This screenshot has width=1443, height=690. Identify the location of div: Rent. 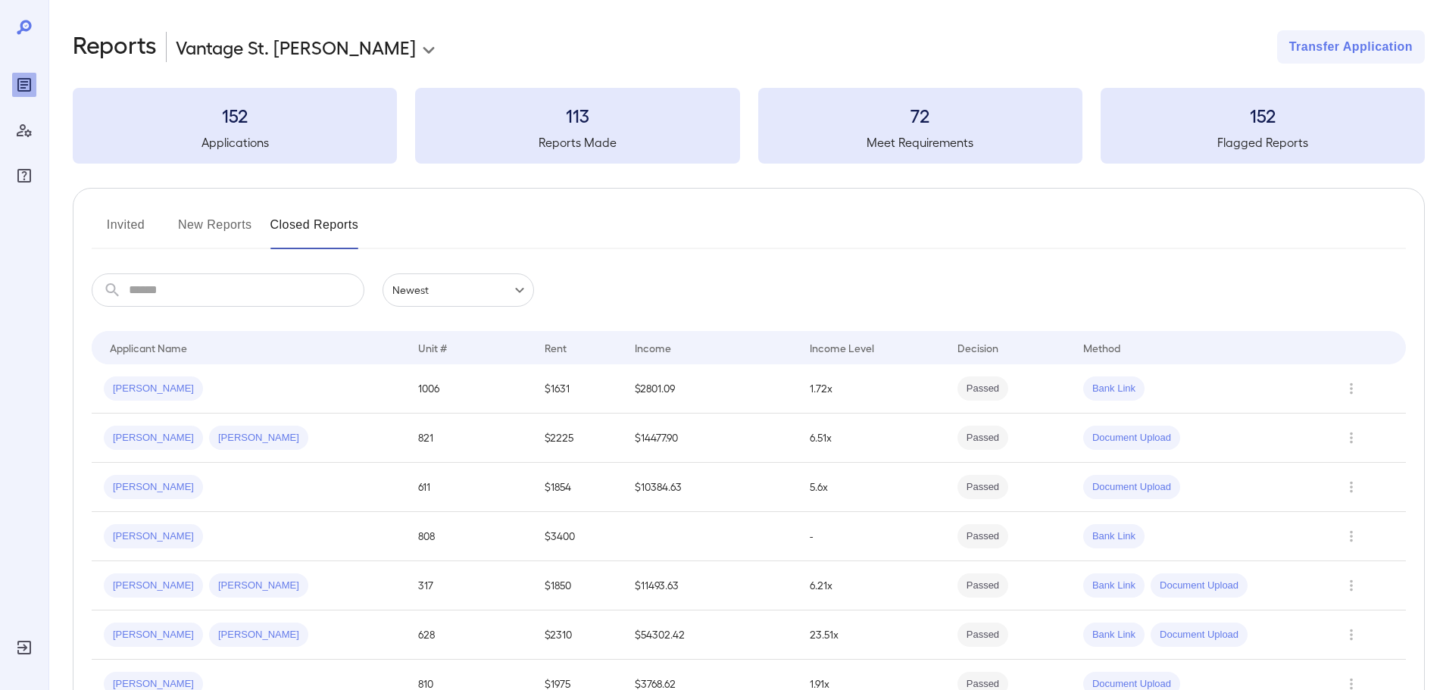
(557, 348).